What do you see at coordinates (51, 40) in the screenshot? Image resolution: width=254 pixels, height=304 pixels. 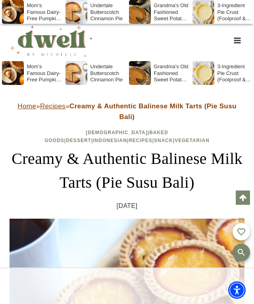 I see `img: DWELL by michelle` at bounding box center [51, 40].